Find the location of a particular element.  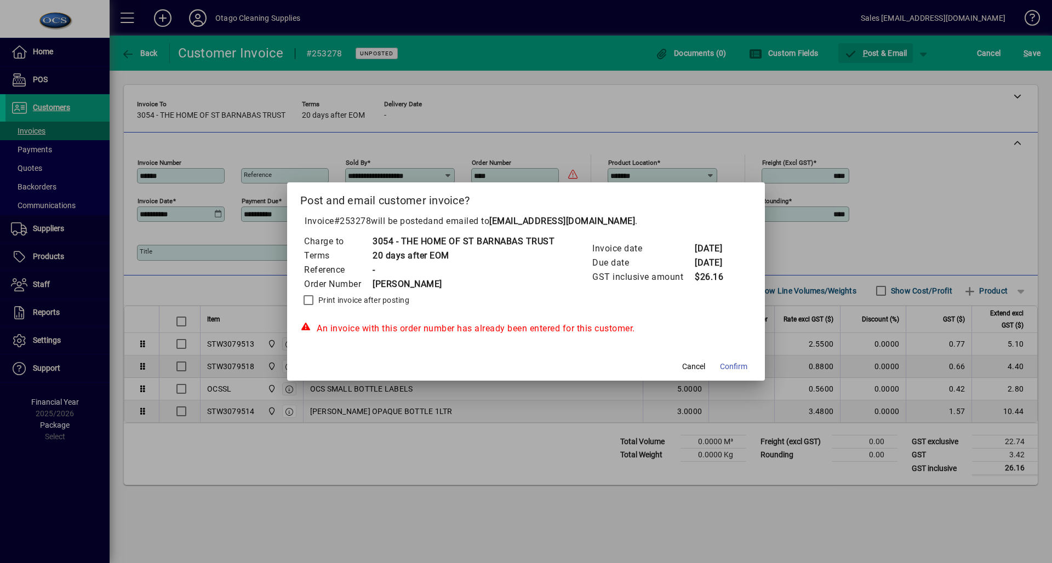

td: Order Number is located at coordinates (338, 284).